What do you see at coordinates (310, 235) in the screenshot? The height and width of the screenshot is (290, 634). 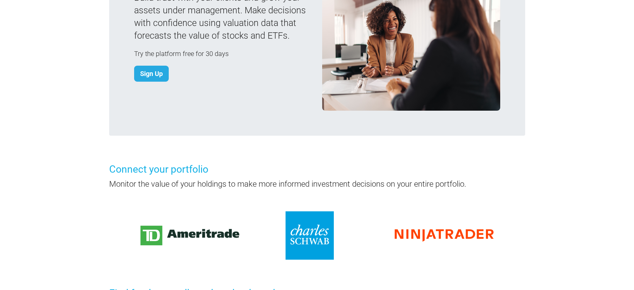 I see `img: Charles Schwab` at bounding box center [310, 235].